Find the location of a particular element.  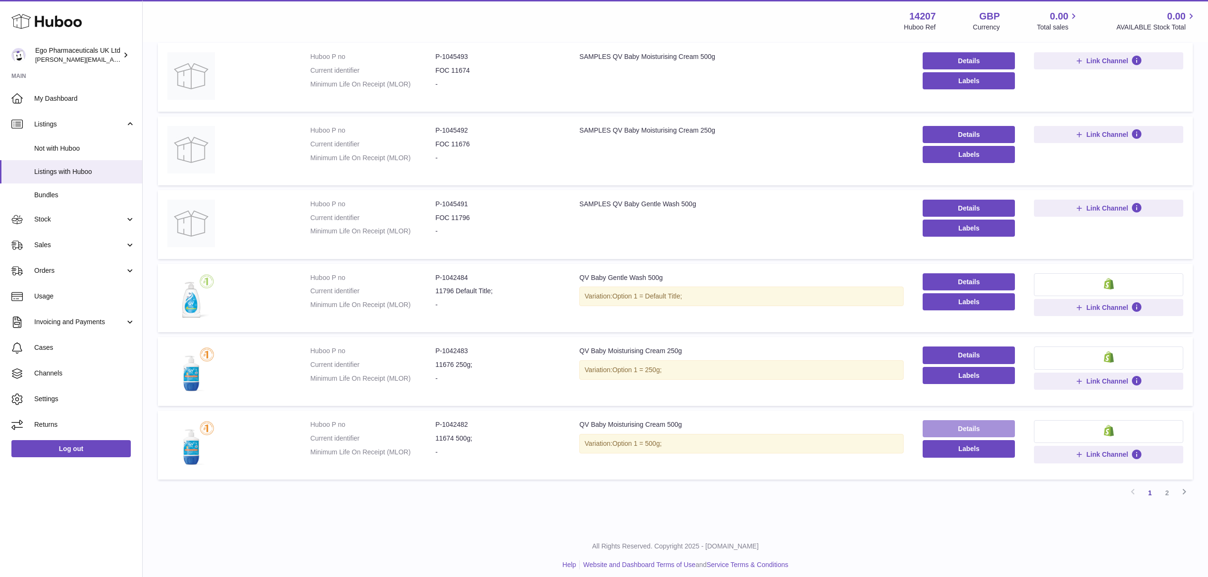

dd: P-1045491 is located at coordinates (497, 204).